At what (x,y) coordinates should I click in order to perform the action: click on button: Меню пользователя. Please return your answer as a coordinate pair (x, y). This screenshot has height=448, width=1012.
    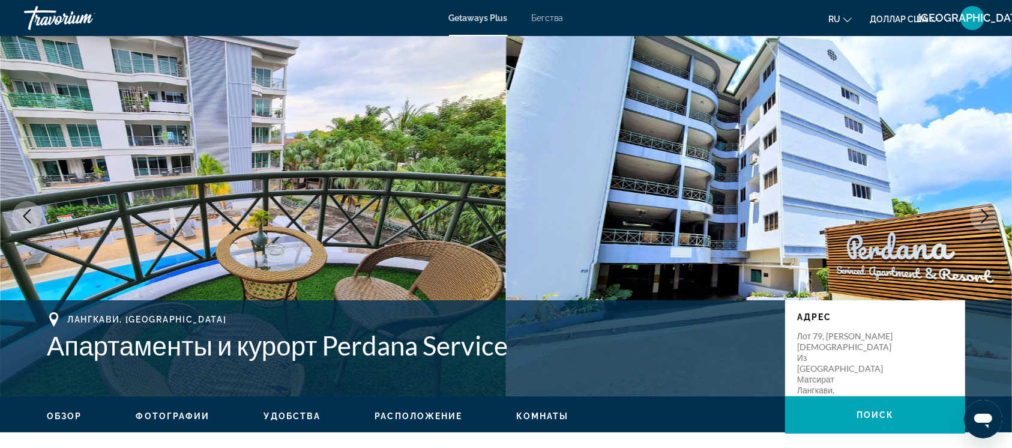
    Looking at the image, I should click on (973, 18).